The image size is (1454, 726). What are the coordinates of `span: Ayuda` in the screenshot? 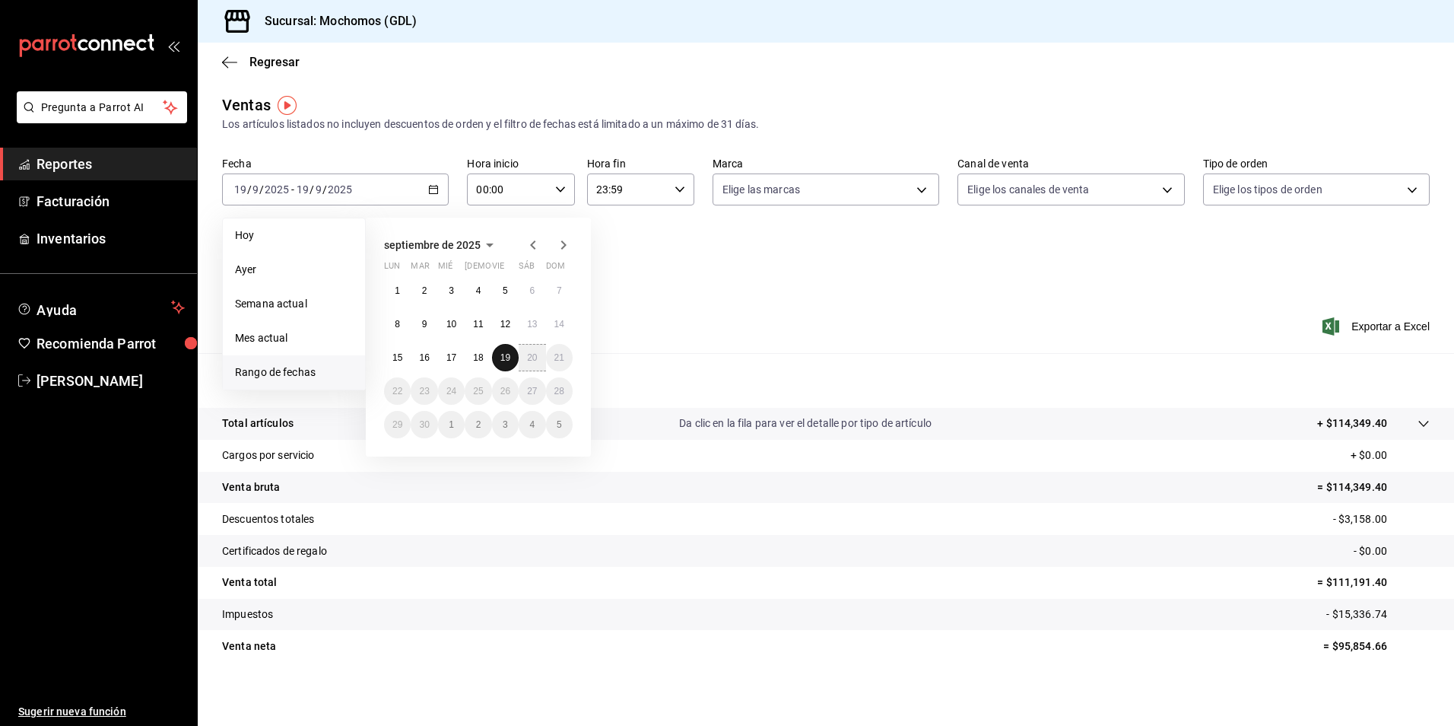 It's located at (100, 307).